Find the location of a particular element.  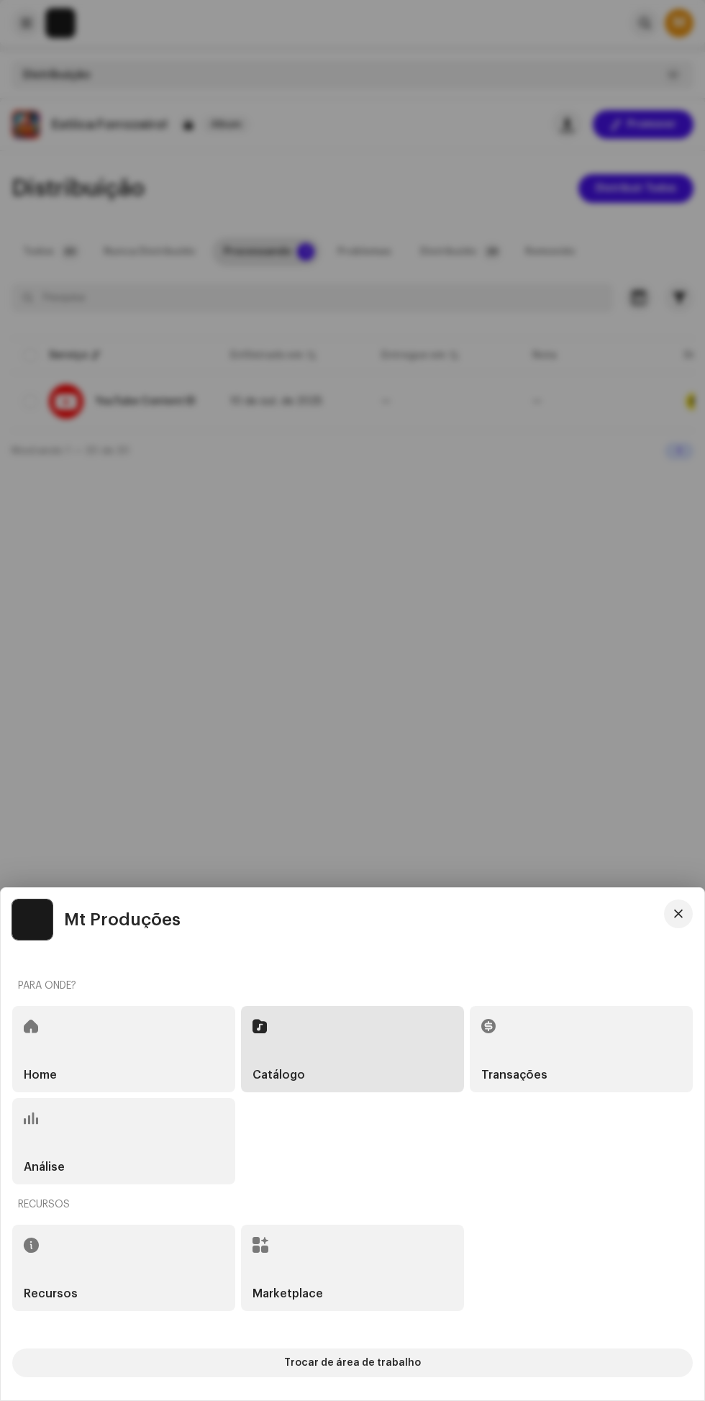

button: Trocar de área de trabalho is located at coordinates (353, 1363).